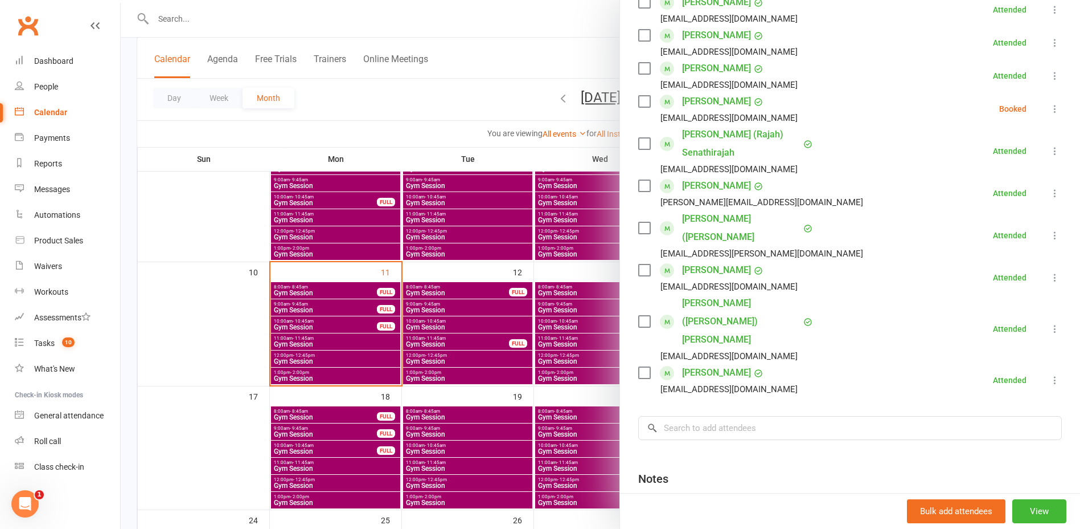 This screenshot has height=529, width=1080. What do you see at coordinates (67, 266) in the screenshot?
I see `a: Waivers` at bounding box center [67, 266].